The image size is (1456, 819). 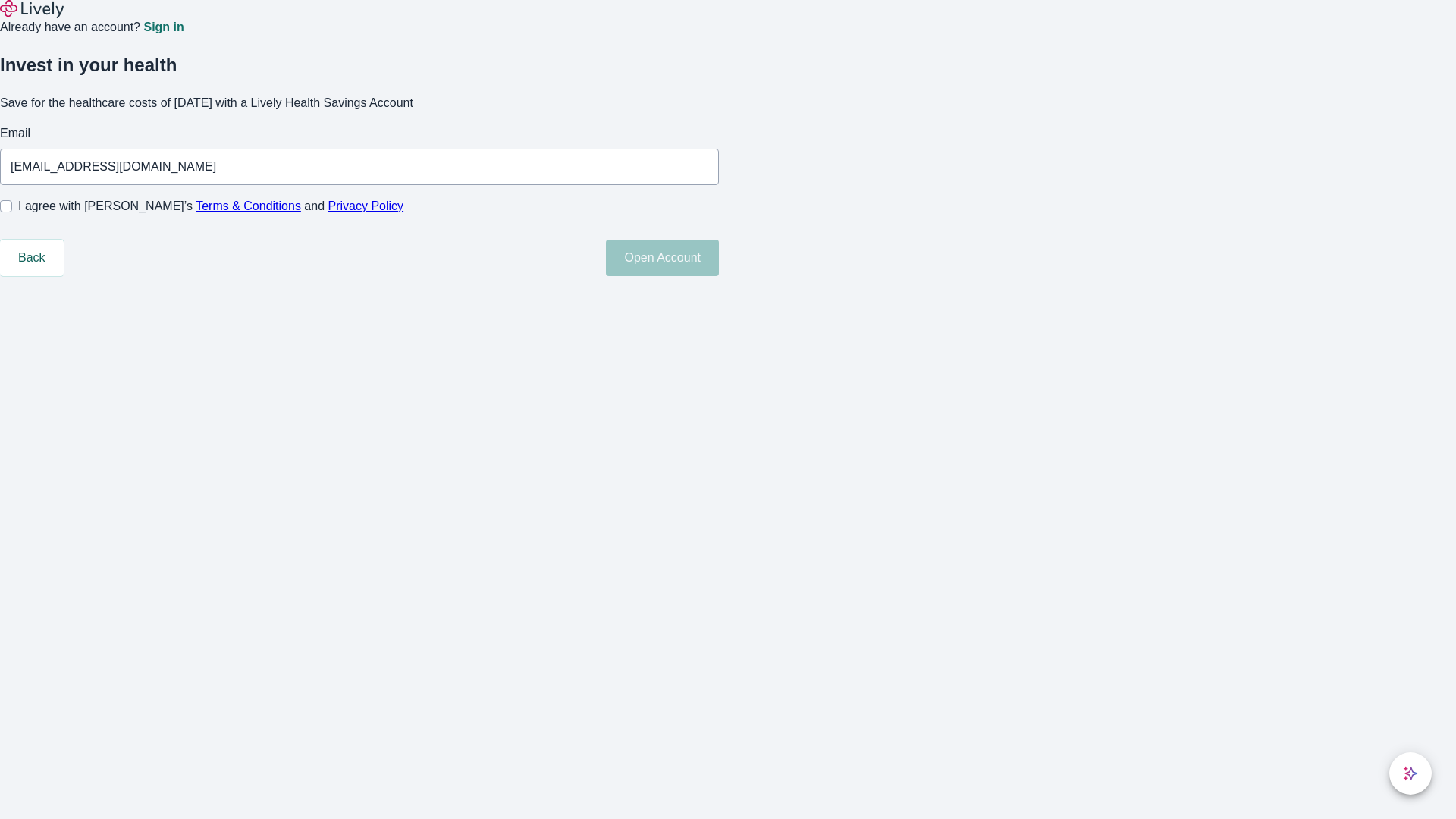 What do you see at coordinates (163, 27) in the screenshot?
I see `a: Sign in` at bounding box center [163, 27].